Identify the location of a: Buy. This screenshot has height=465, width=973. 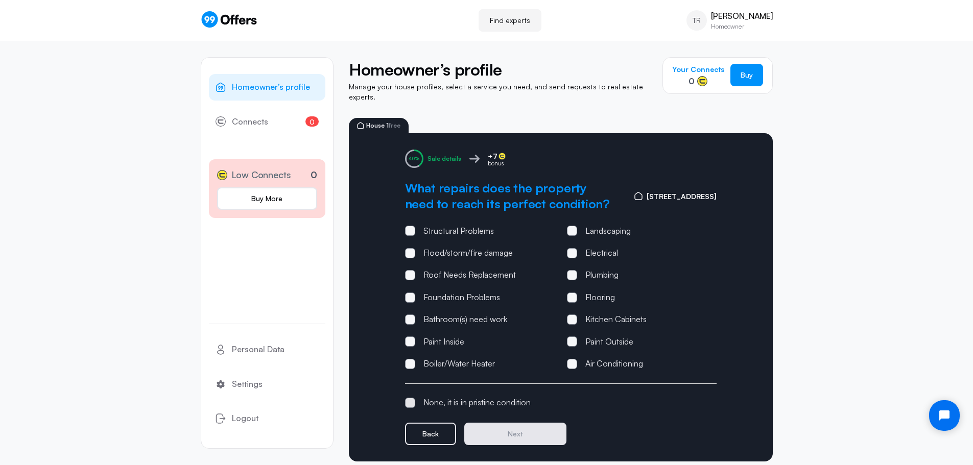
(747, 75).